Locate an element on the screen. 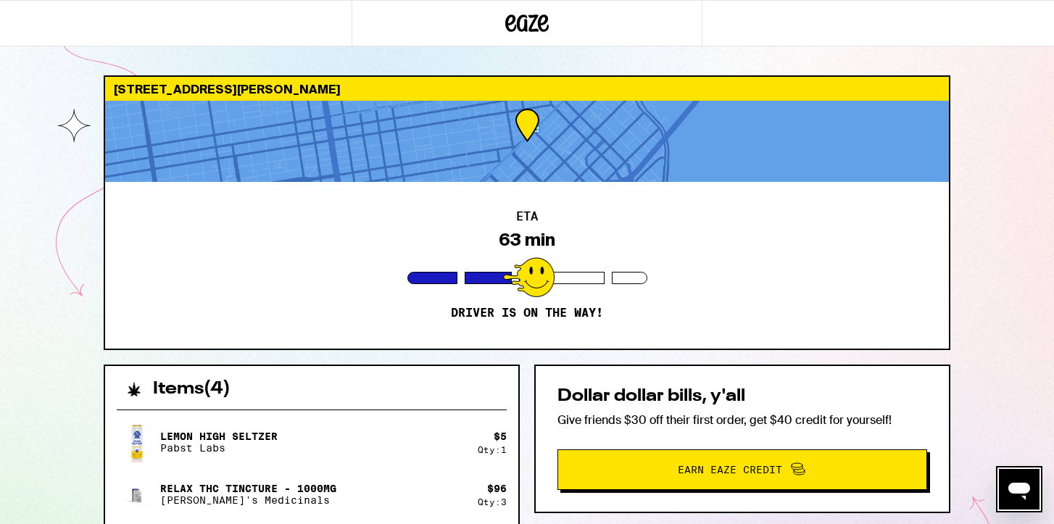 This screenshot has height=524, width=1054. div: $ 5 is located at coordinates (500, 436).